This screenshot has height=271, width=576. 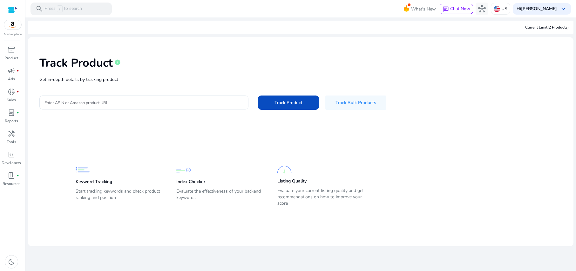 I want to click on p: Tools, so click(x=11, y=142).